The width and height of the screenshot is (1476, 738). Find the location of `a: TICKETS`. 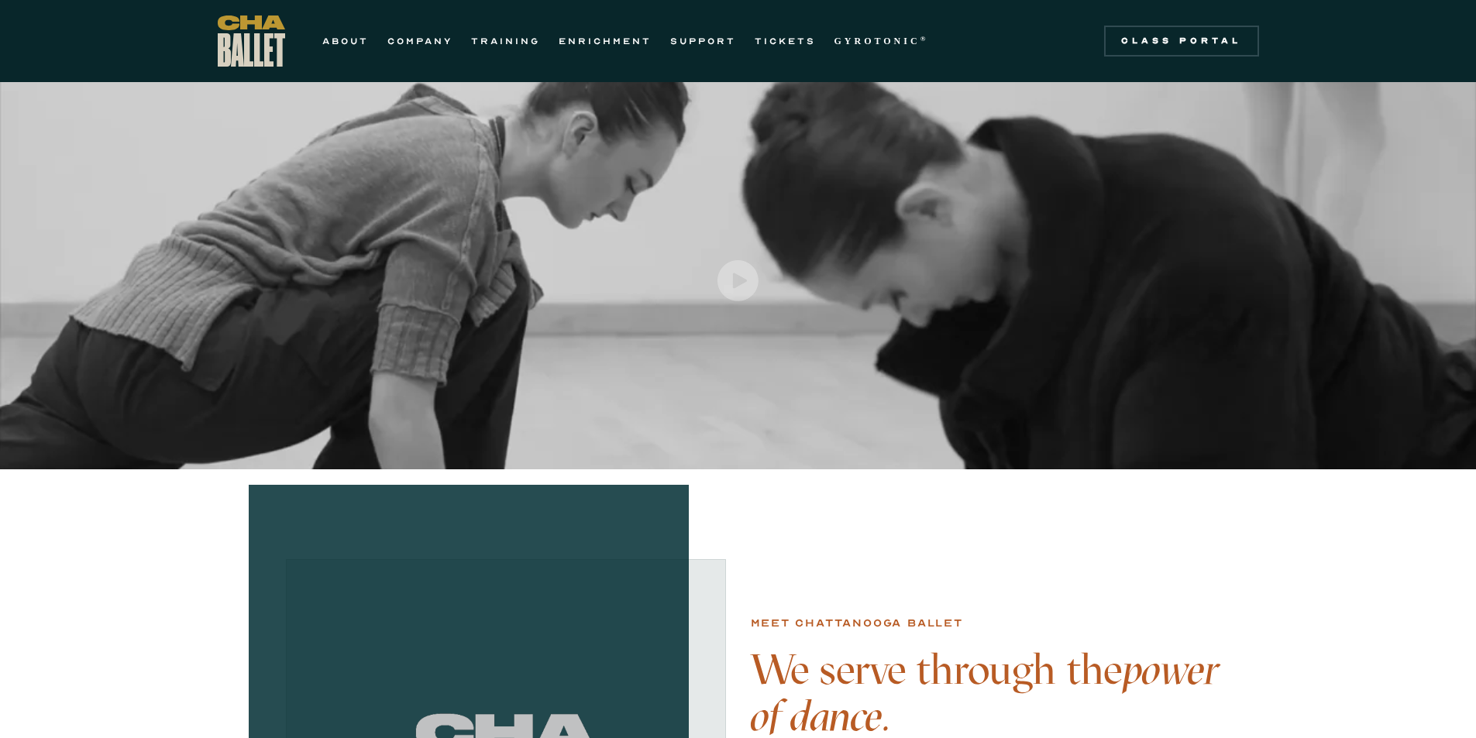

a: TICKETS is located at coordinates (785, 41).